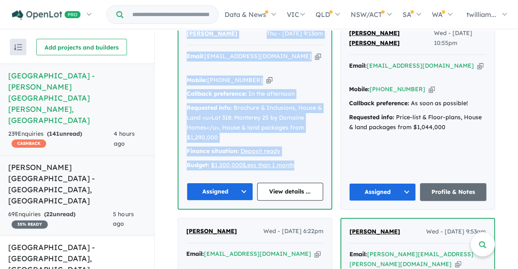 This screenshot has height=269, width=518. I want to click on span: 22, so click(49, 214).